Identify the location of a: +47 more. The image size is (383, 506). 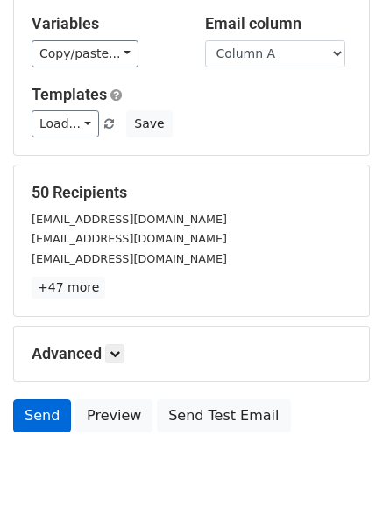
(68, 287).